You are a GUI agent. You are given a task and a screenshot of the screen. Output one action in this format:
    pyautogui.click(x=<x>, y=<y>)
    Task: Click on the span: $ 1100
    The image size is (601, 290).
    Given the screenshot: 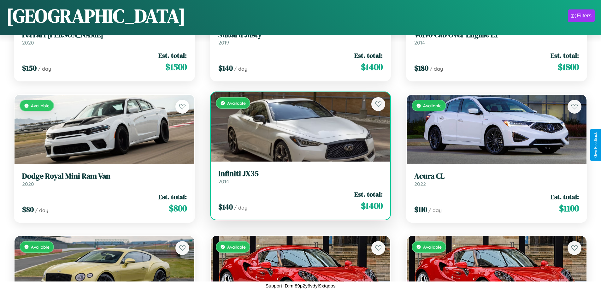 What is the action you would take?
    pyautogui.click(x=568, y=208)
    